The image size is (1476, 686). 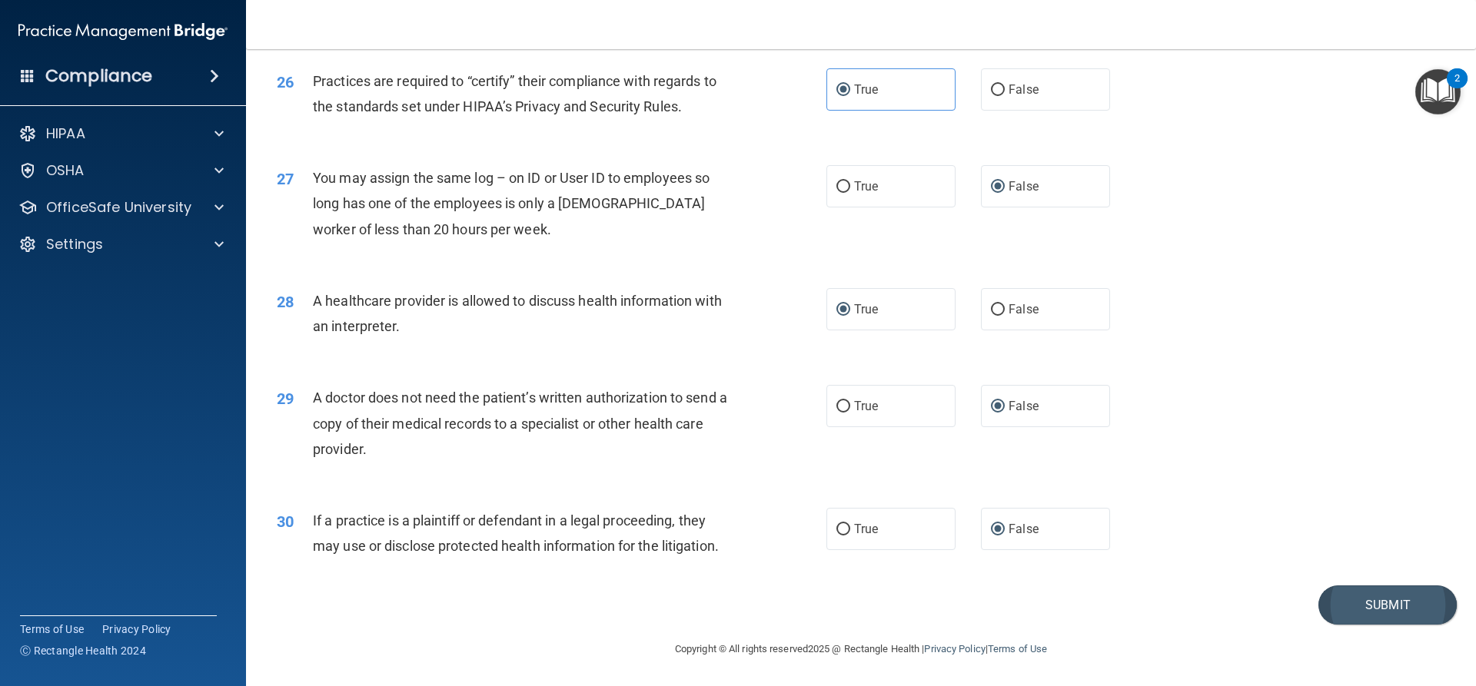 I want to click on span: Ⓒ Rectangle Health 2024, so click(x=83, y=651).